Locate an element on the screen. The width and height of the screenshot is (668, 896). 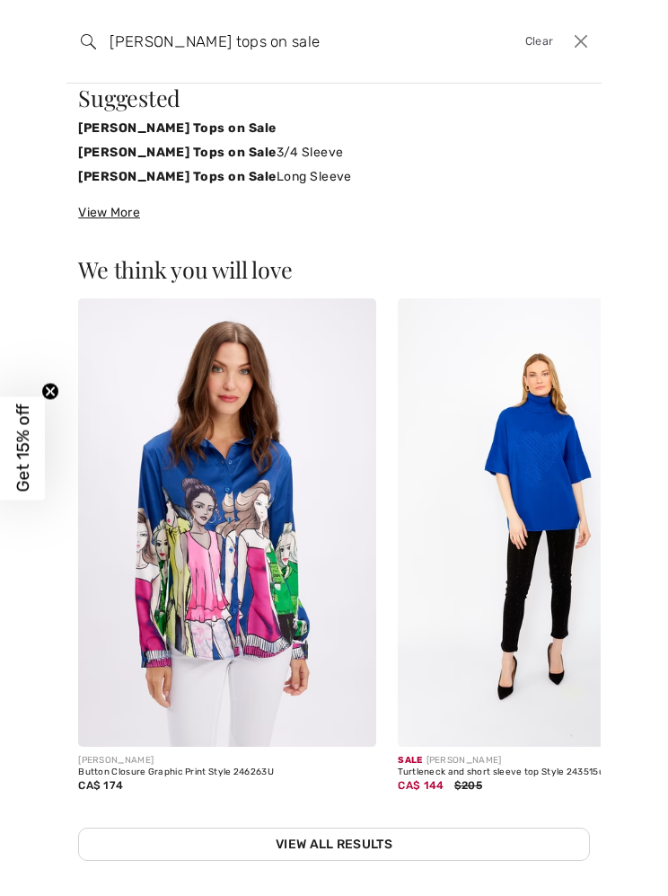
span: We think you will love is located at coordinates (185, 269).